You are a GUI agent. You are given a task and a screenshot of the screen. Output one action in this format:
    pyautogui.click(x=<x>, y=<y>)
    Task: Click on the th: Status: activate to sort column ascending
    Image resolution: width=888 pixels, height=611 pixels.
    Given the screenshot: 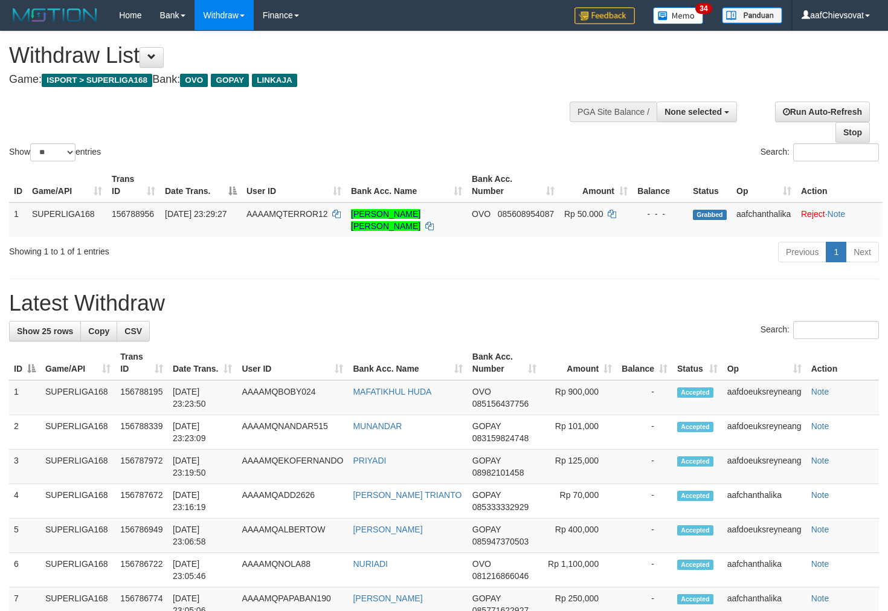 What is the action you would take?
    pyautogui.click(x=697, y=362)
    